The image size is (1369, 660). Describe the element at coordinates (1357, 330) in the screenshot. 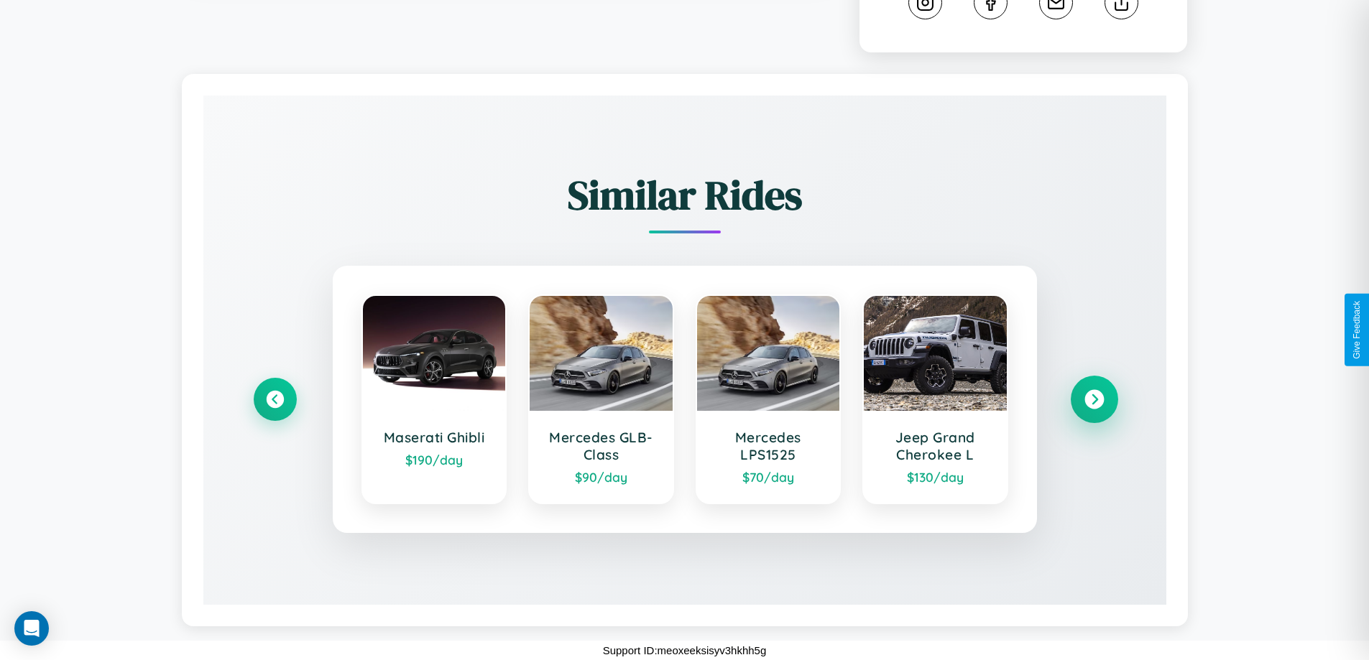

I see `div: Give Feedback` at that location.